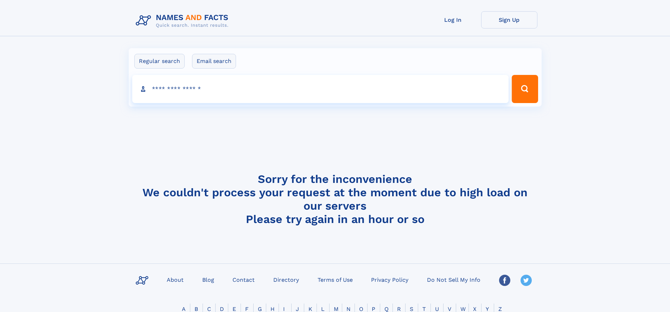 The height and width of the screenshot is (312, 670). I want to click on button: Search Button, so click(525, 89).